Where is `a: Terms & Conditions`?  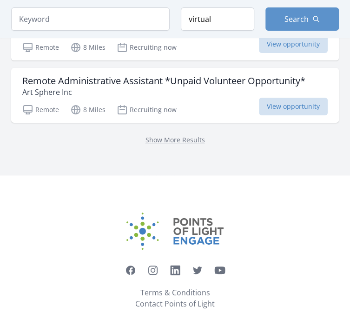
a: Terms & Conditions is located at coordinates (175, 293).